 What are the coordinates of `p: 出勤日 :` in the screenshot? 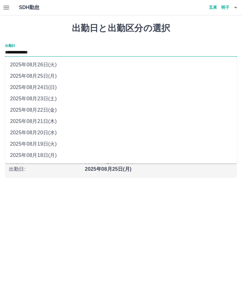 It's located at (45, 169).